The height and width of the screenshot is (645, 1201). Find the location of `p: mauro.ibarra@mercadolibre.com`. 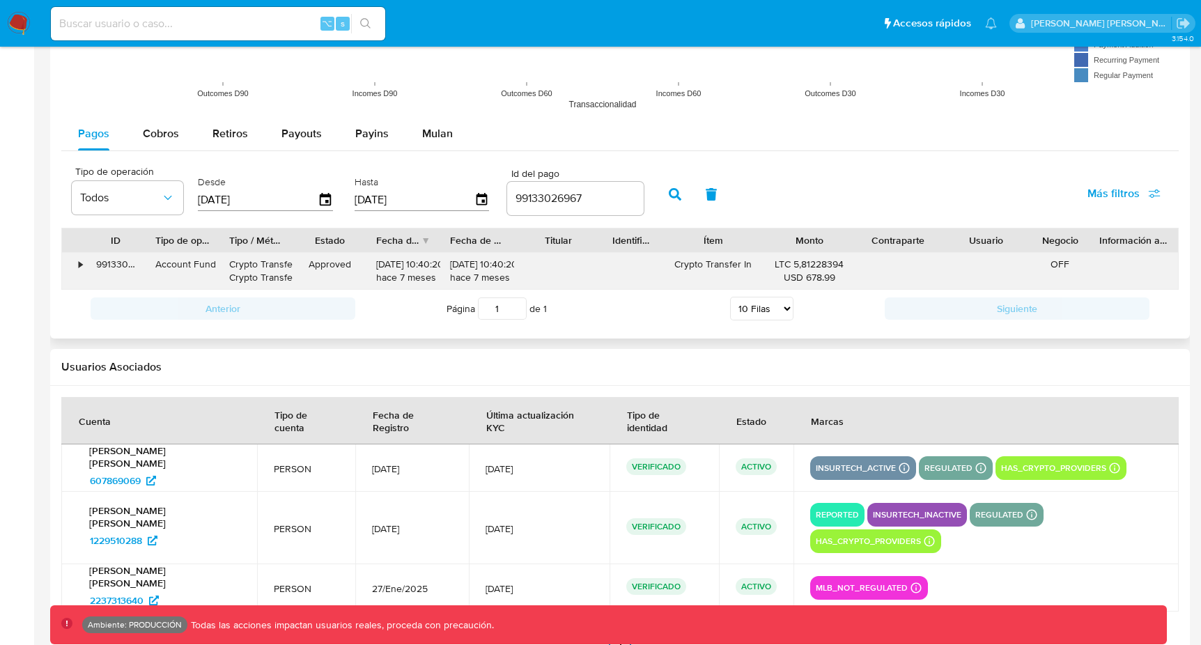

p: mauro.ibarra@mercadolibre.com is located at coordinates (1101, 23).